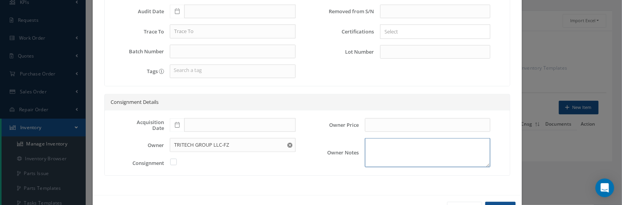 This screenshot has width=622, height=205. I want to click on span: Search a tag, so click(187, 71).